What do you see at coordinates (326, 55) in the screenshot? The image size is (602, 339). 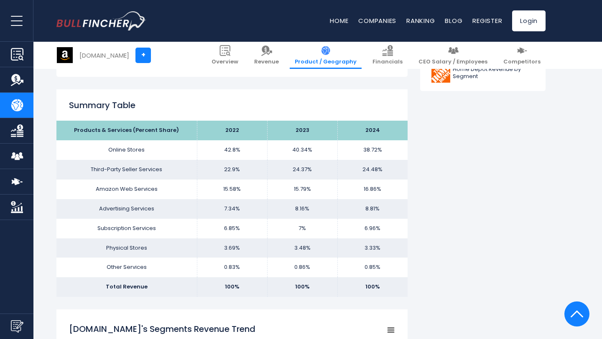 I see `a: Product / Geography` at bounding box center [326, 55].